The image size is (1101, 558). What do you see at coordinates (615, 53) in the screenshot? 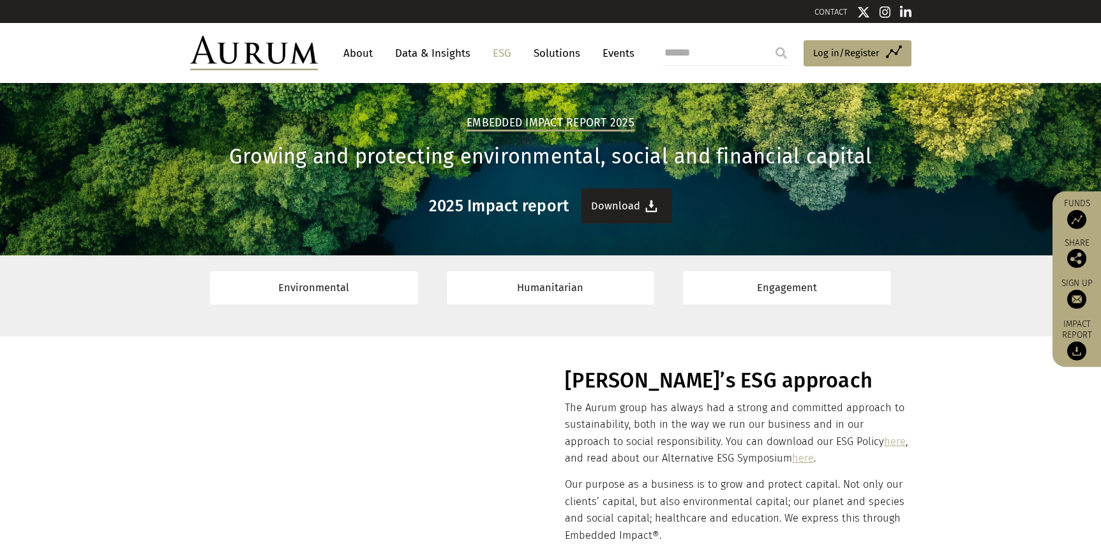
I see `a: Events` at bounding box center [615, 53].